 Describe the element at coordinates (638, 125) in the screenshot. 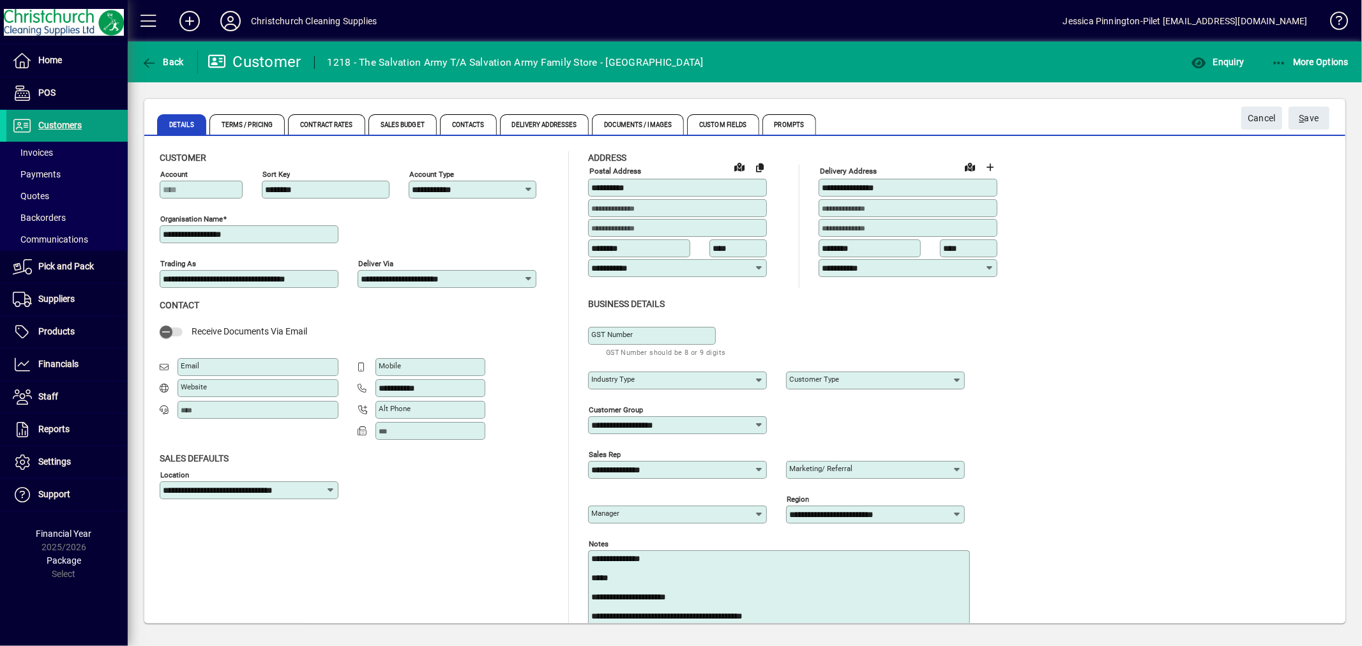

I see `span: Documents / Images` at that location.